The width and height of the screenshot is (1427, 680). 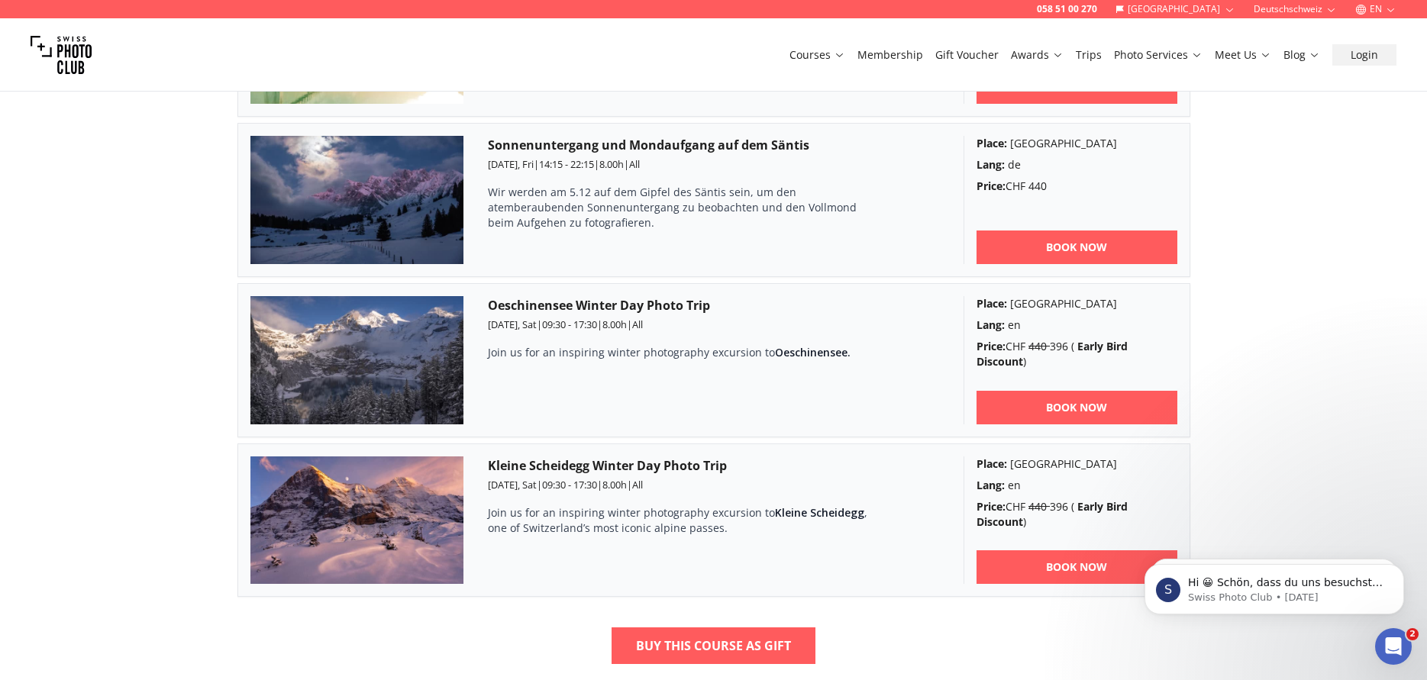 I want to click on button: Meet Us, so click(x=1243, y=55).